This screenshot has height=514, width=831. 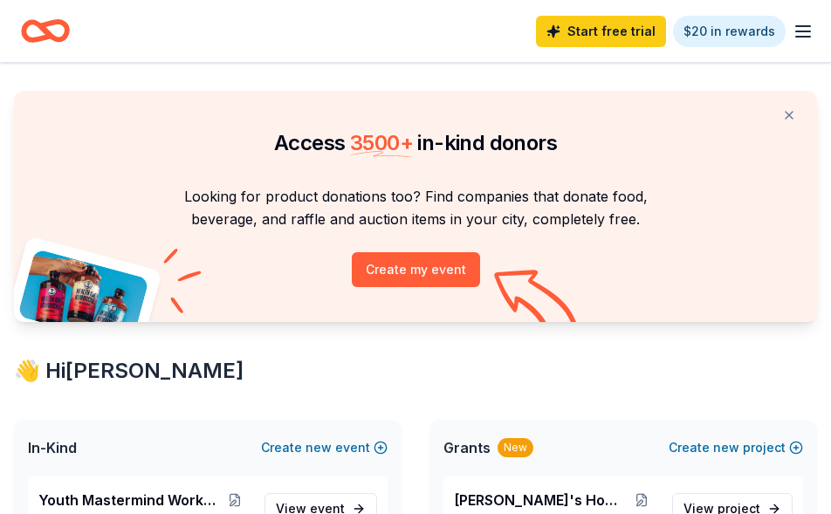 I want to click on span: 3500 +, so click(x=381, y=142).